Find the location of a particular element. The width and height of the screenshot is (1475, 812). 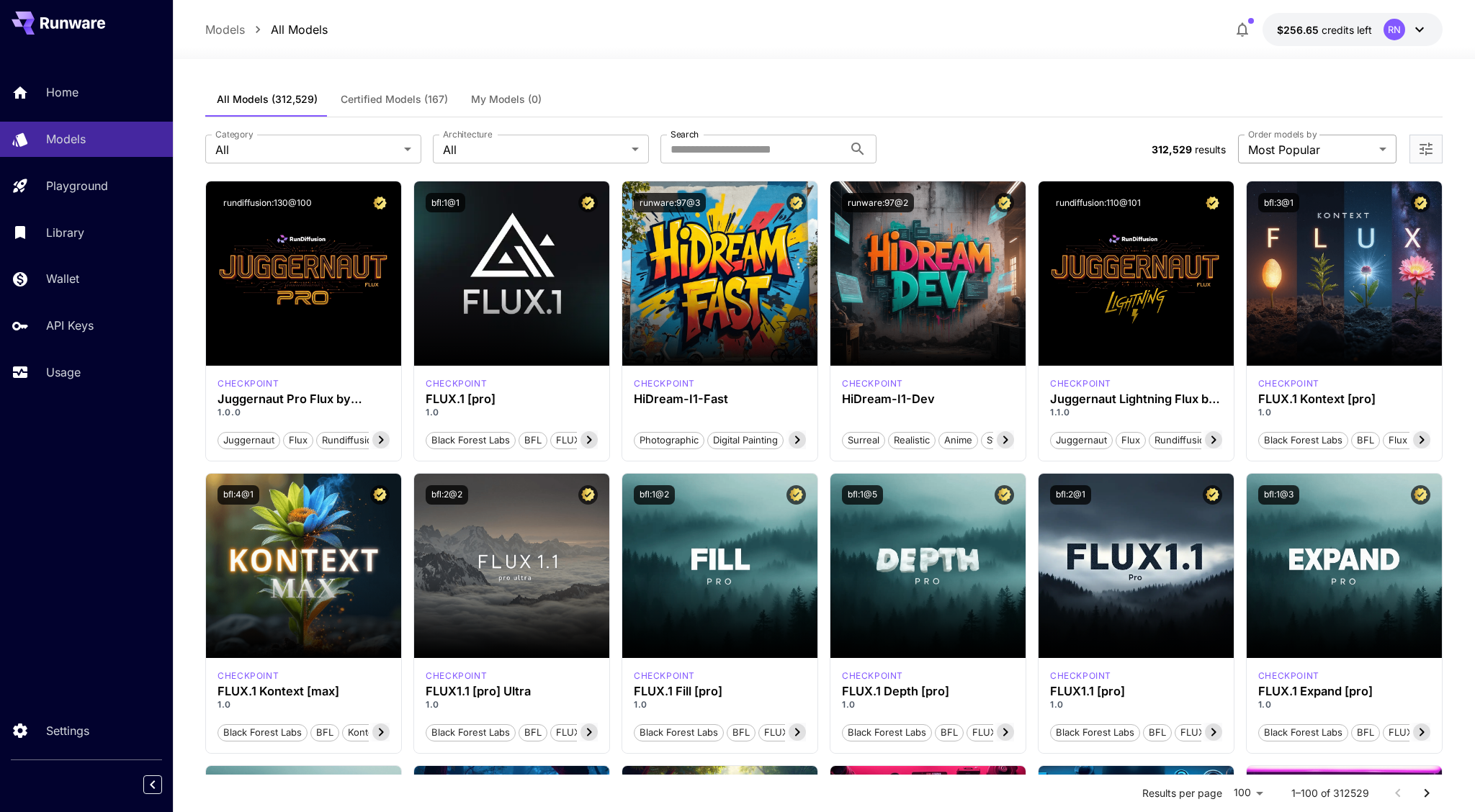

span: Photographic is located at coordinates (669, 441).